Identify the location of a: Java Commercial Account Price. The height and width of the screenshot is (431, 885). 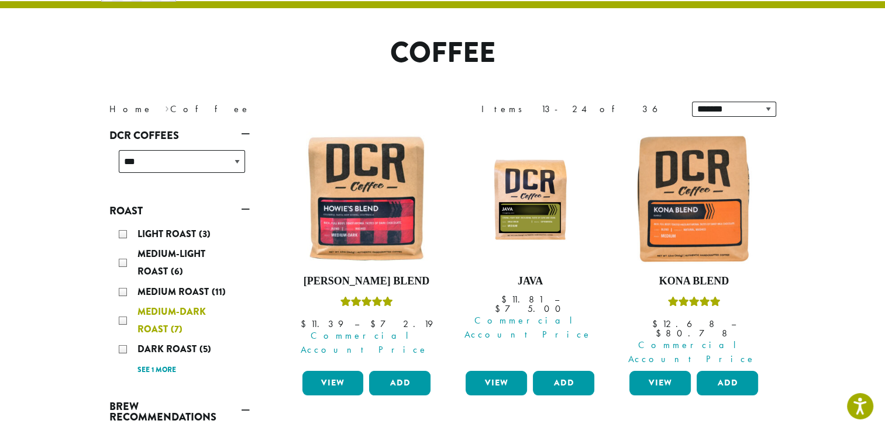
(530, 249).